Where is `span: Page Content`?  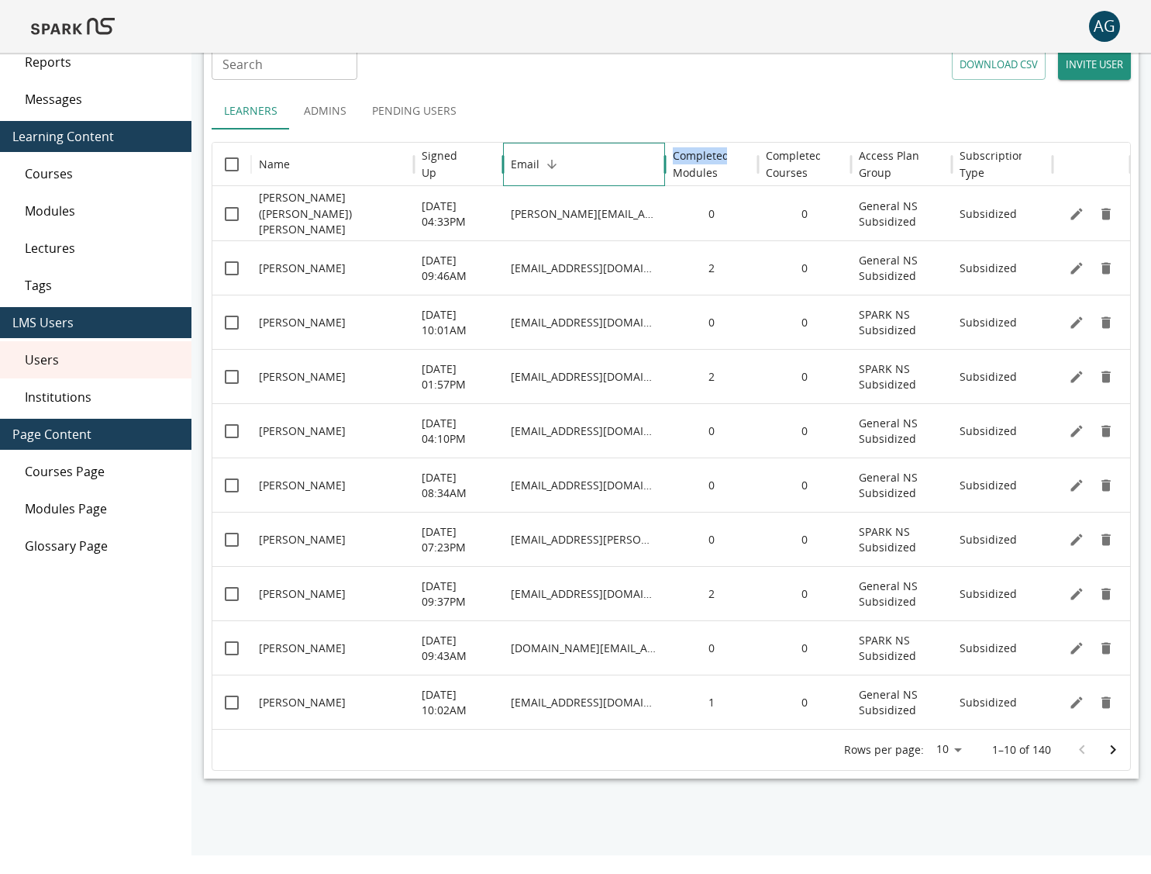 span: Page Content is located at coordinates (95, 434).